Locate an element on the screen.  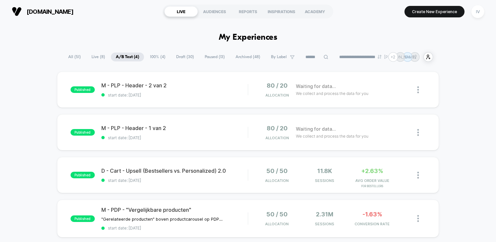
span: All ( 51 ) is located at coordinates (74, 57).